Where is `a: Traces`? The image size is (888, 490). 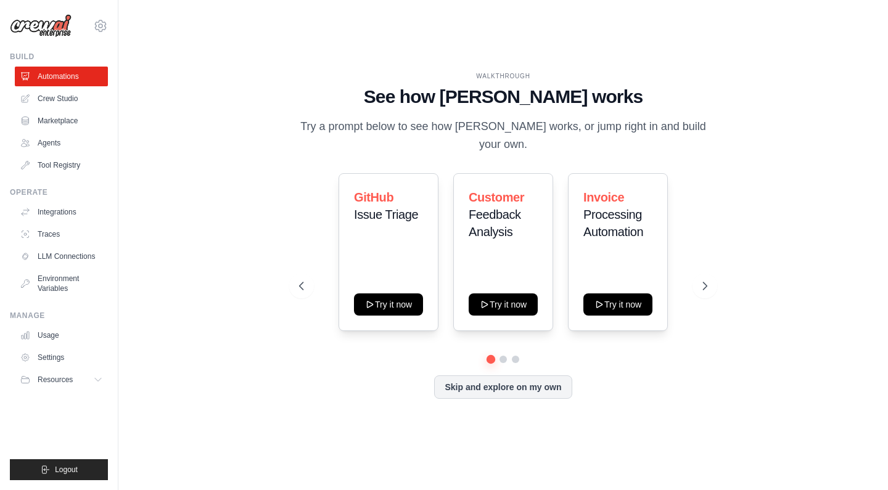
a: Traces is located at coordinates (61, 234).